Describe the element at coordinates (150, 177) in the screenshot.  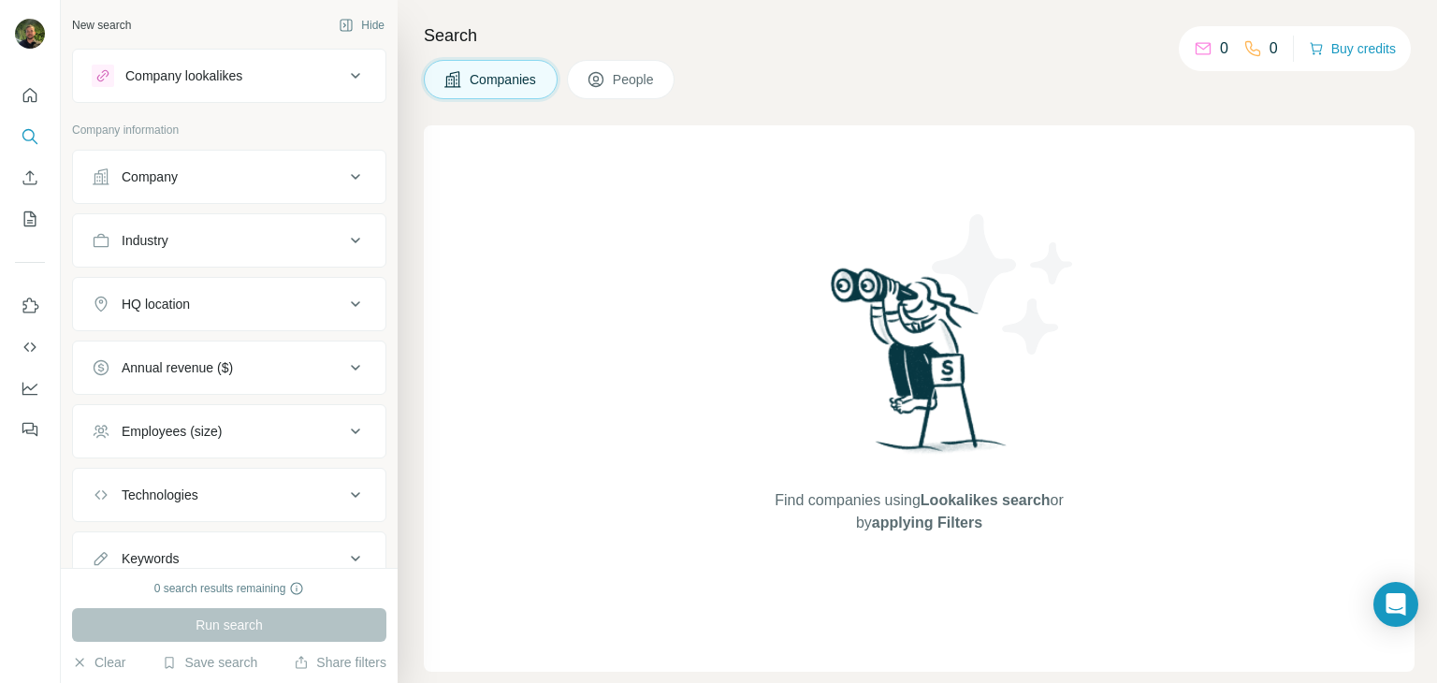
I see `div: Company` at that location.